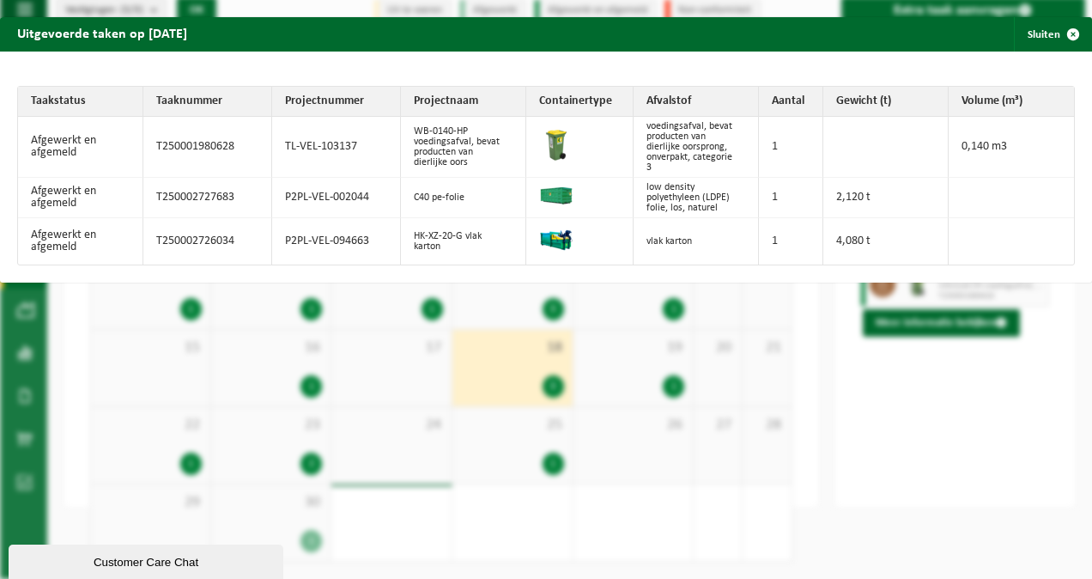  Describe the element at coordinates (696, 241) in the screenshot. I see `td: vlak karton` at that location.